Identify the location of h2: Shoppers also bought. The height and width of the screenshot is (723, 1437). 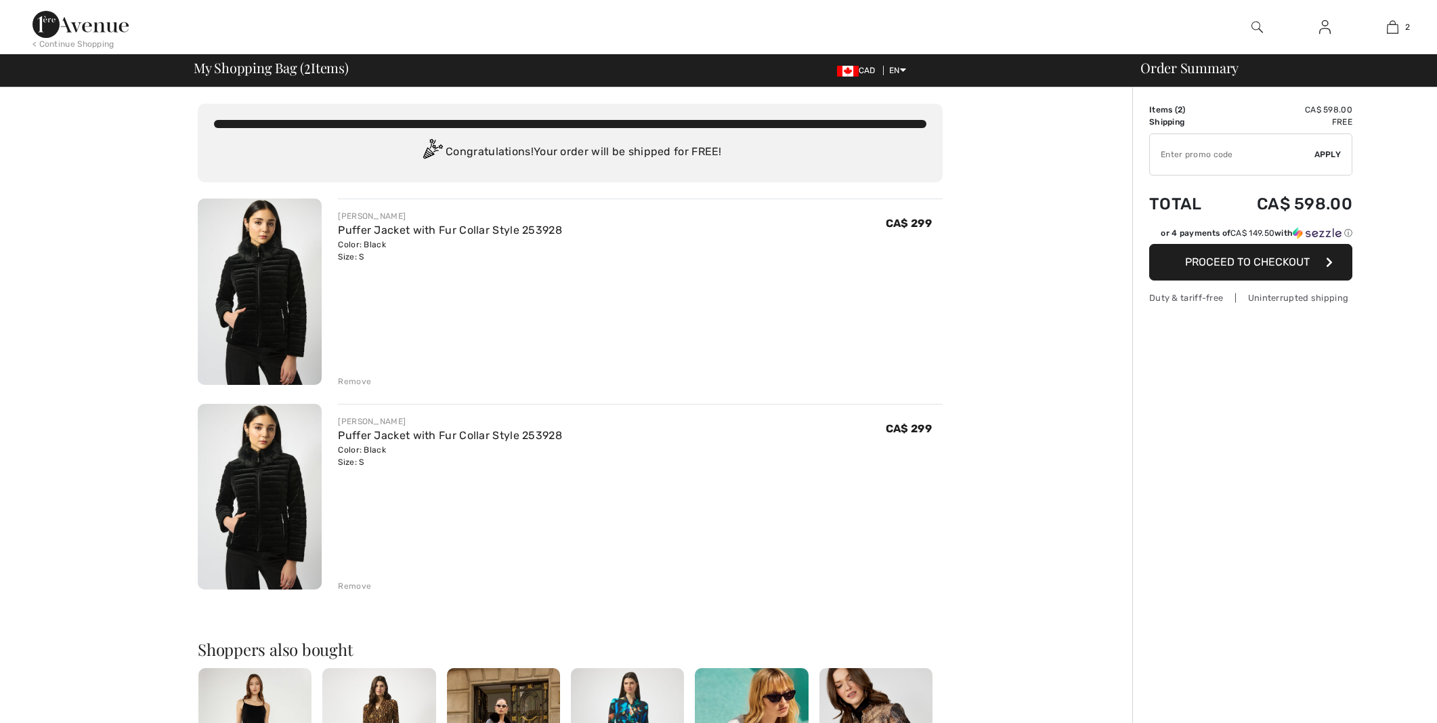
(570, 649).